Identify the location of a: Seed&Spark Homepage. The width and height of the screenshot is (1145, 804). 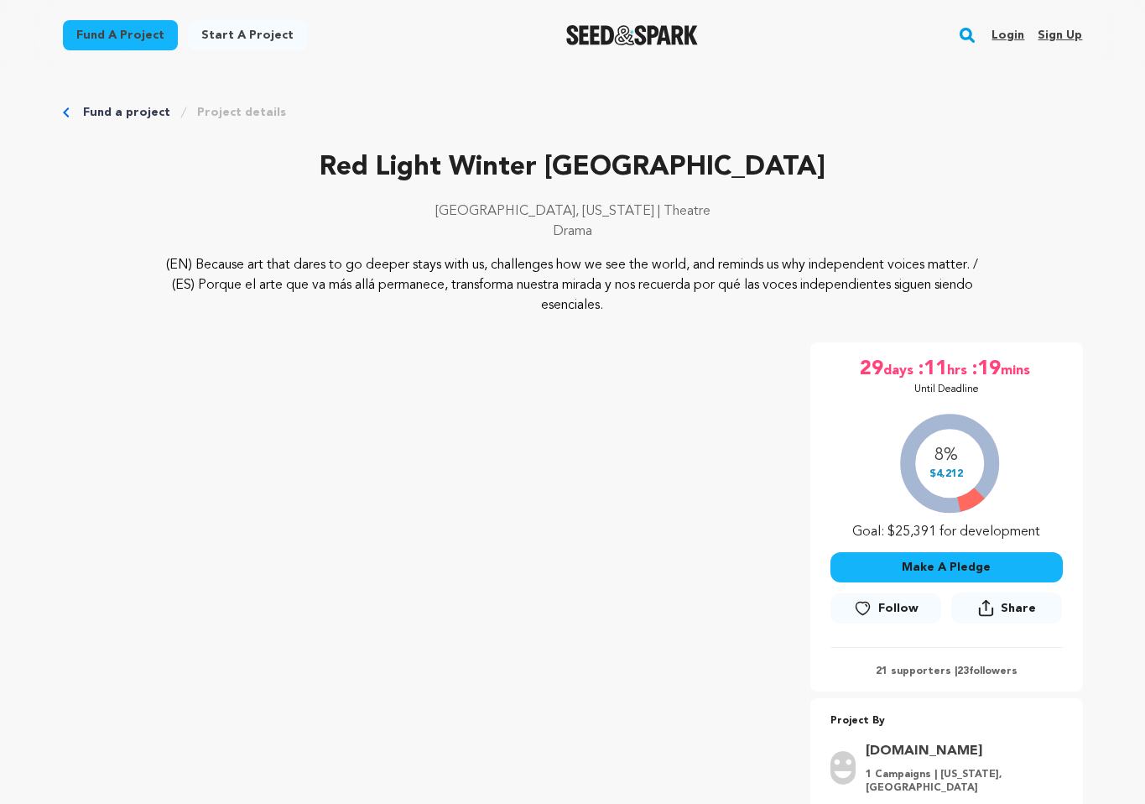
(632, 35).